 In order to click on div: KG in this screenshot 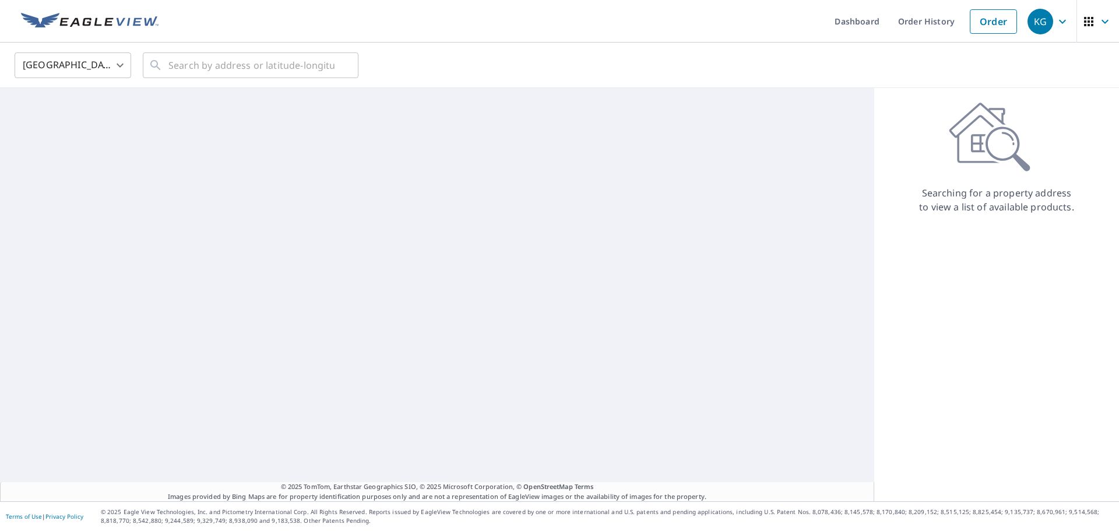, I will do `click(1040, 22)`.